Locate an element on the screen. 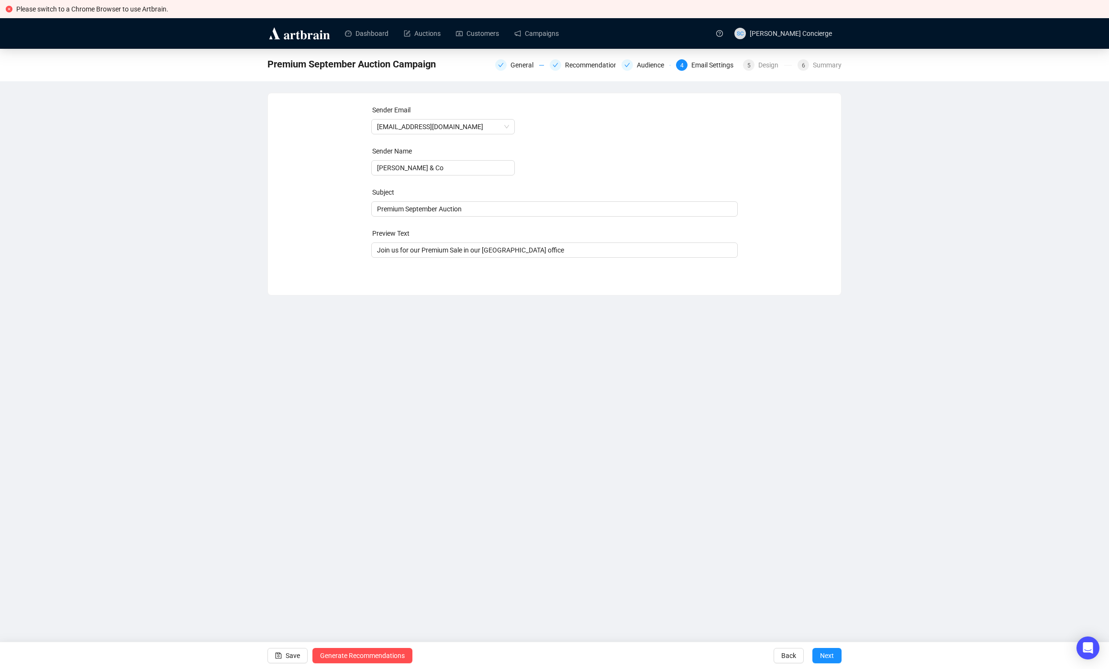  div: Open Intercom Messenger is located at coordinates (1088, 648).